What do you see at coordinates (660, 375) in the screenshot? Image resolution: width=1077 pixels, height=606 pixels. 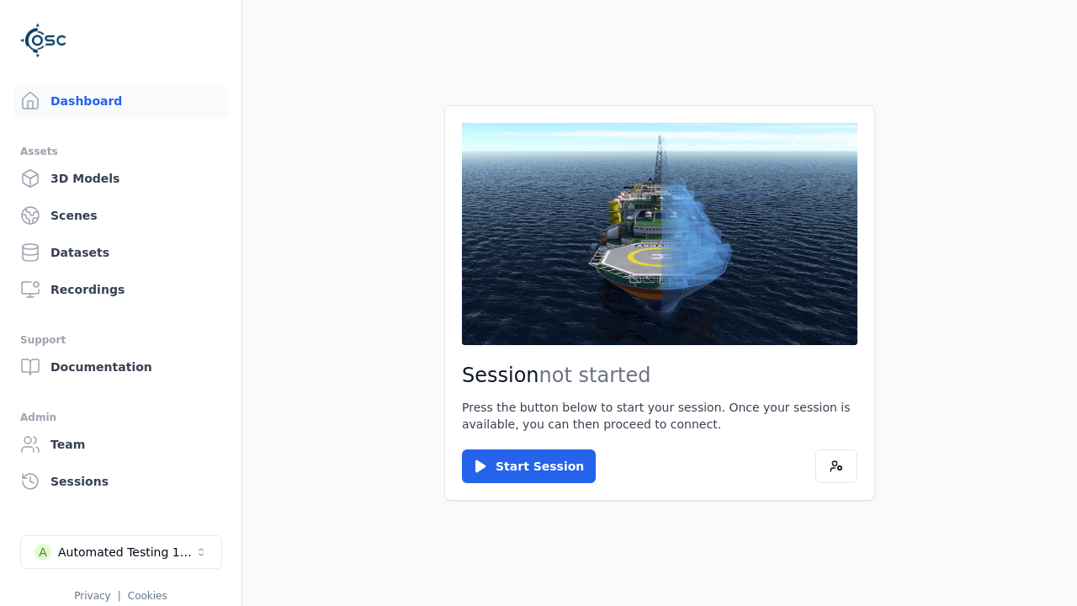 I see `h2: Session` at bounding box center [660, 375].